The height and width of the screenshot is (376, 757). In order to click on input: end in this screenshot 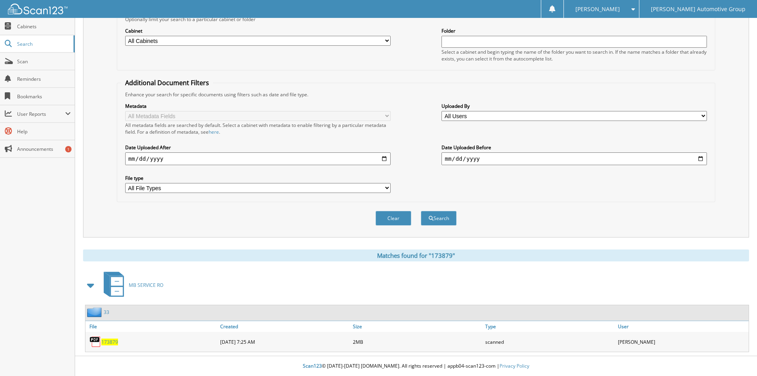, I will do `click(574, 159)`.